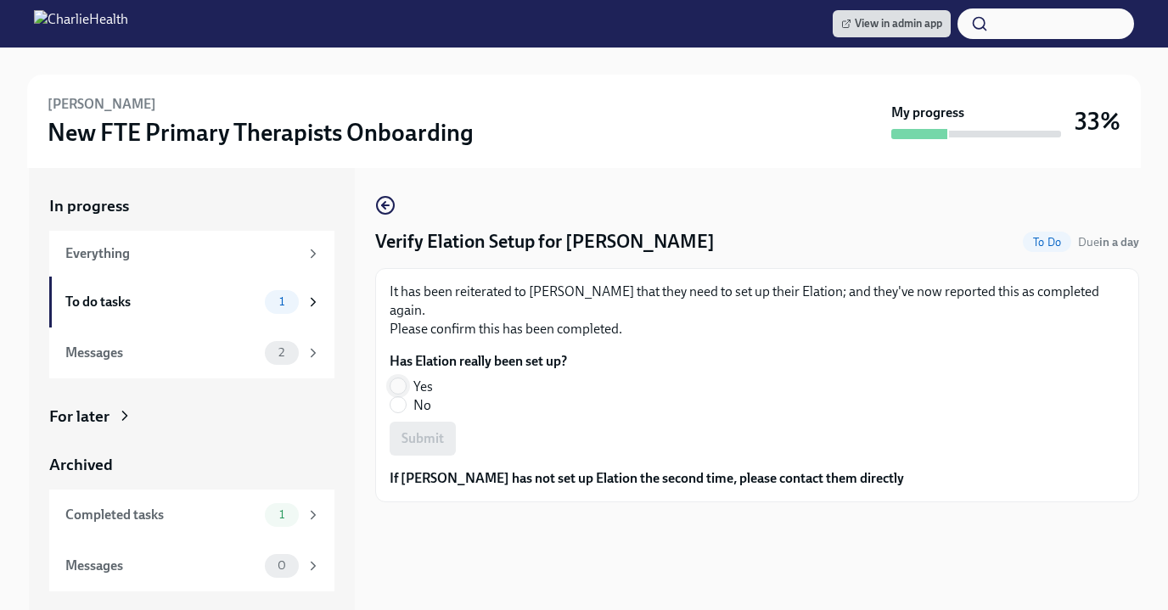 Image resolution: width=1168 pixels, height=610 pixels. Describe the element at coordinates (192, 353) in the screenshot. I see `a: Messages2` at that location.